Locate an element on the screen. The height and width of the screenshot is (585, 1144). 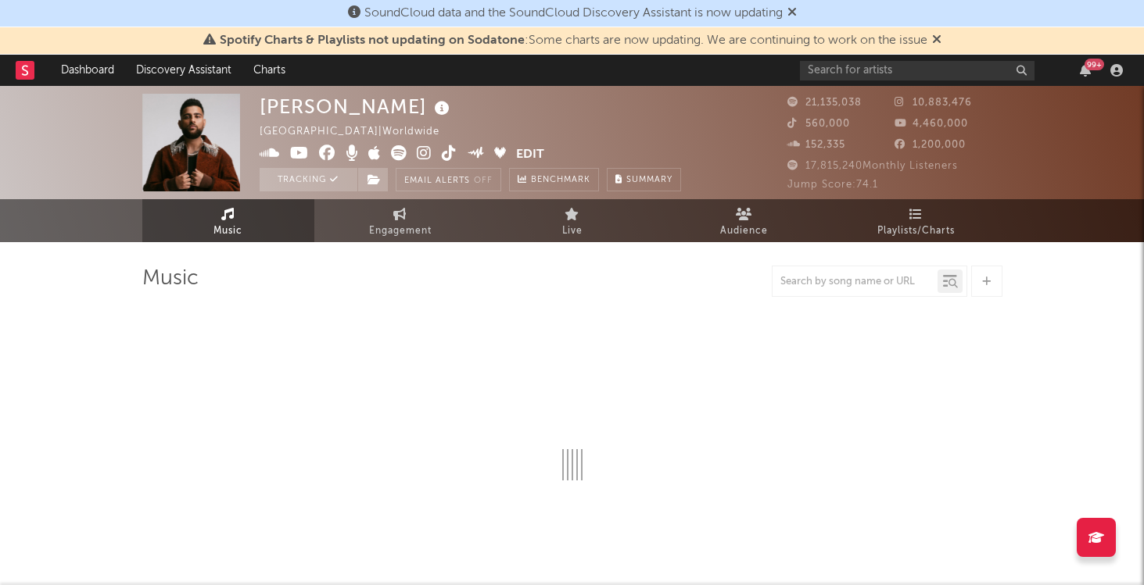
a: Dashboard is located at coordinates (88, 70).